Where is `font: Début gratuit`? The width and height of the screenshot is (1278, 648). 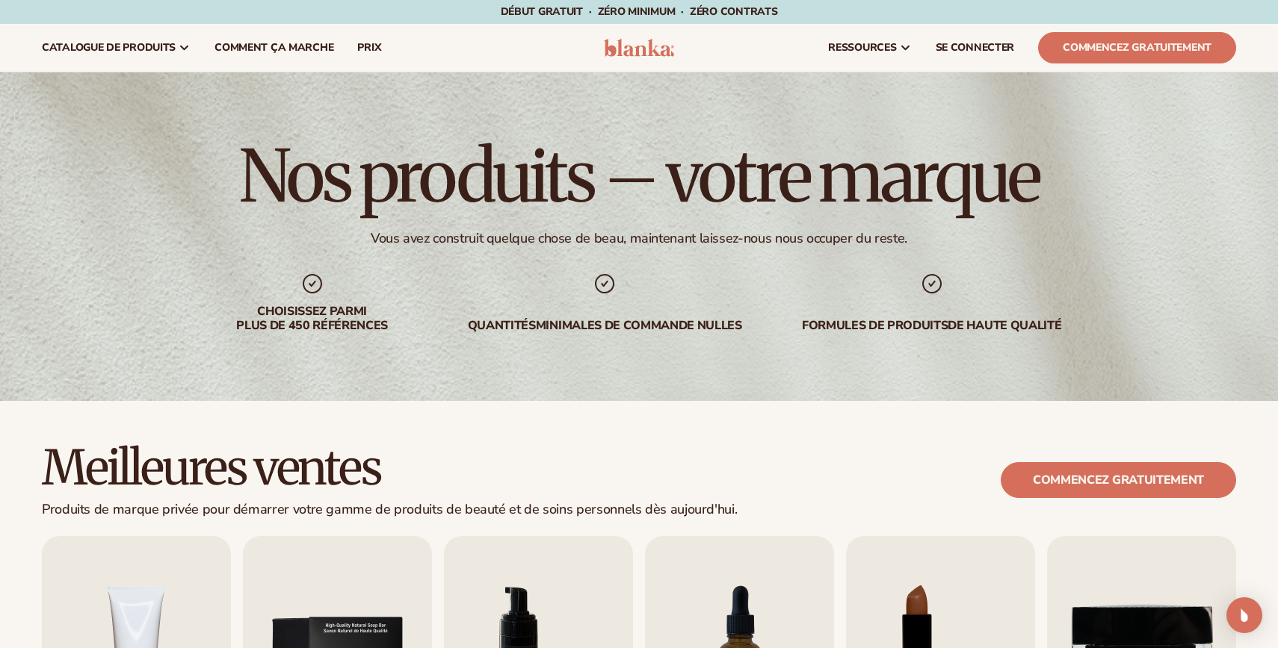
font: Début gratuit is located at coordinates (542, 11).